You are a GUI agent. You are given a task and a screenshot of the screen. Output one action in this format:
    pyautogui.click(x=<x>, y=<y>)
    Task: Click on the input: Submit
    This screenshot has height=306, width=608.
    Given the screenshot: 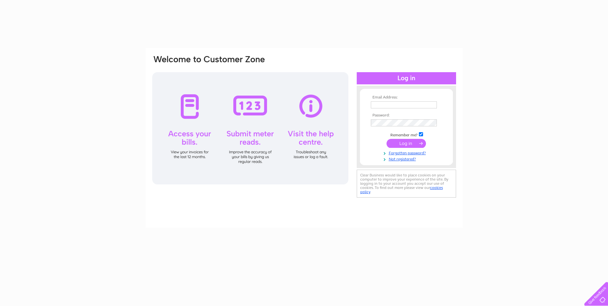 What is the action you would take?
    pyautogui.click(x=406, y=143)
    